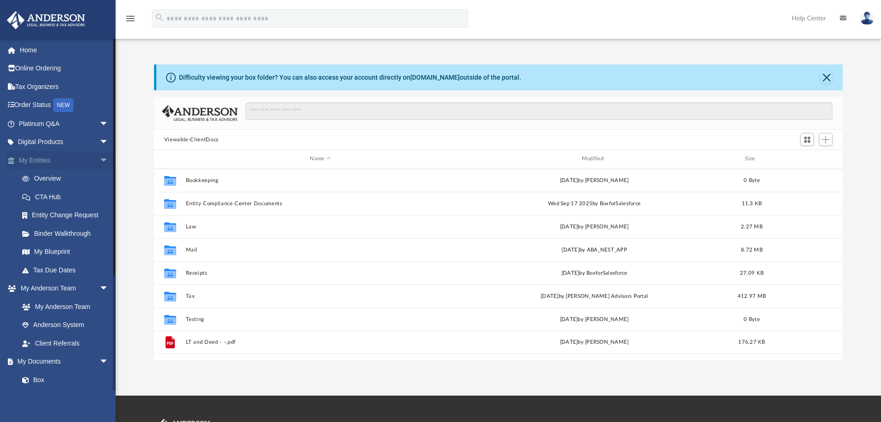 Image resolution: width=881 pixels, height=422 pixels. What do you see at coordinates (320, 296) in the screenshot?
I see `button: Tax` at bounding box center [320, 296].